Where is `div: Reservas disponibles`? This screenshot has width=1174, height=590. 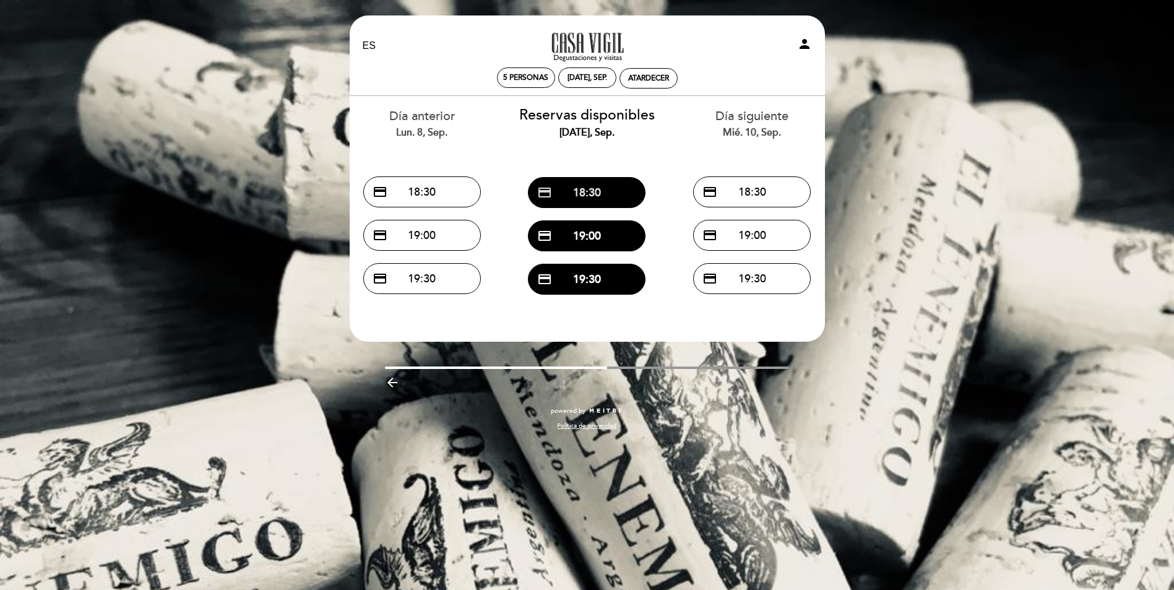
div: Reservas disponibles is located at coordinates (587, 123).